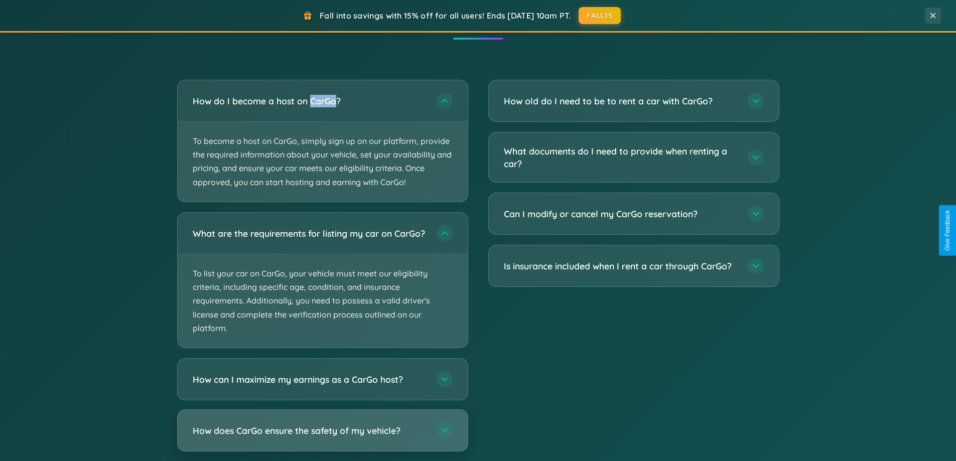 The image size is (956, 461). Describe the element at coordinates (600, 16) in the screenshot. I see `button: FALL15` at that location.